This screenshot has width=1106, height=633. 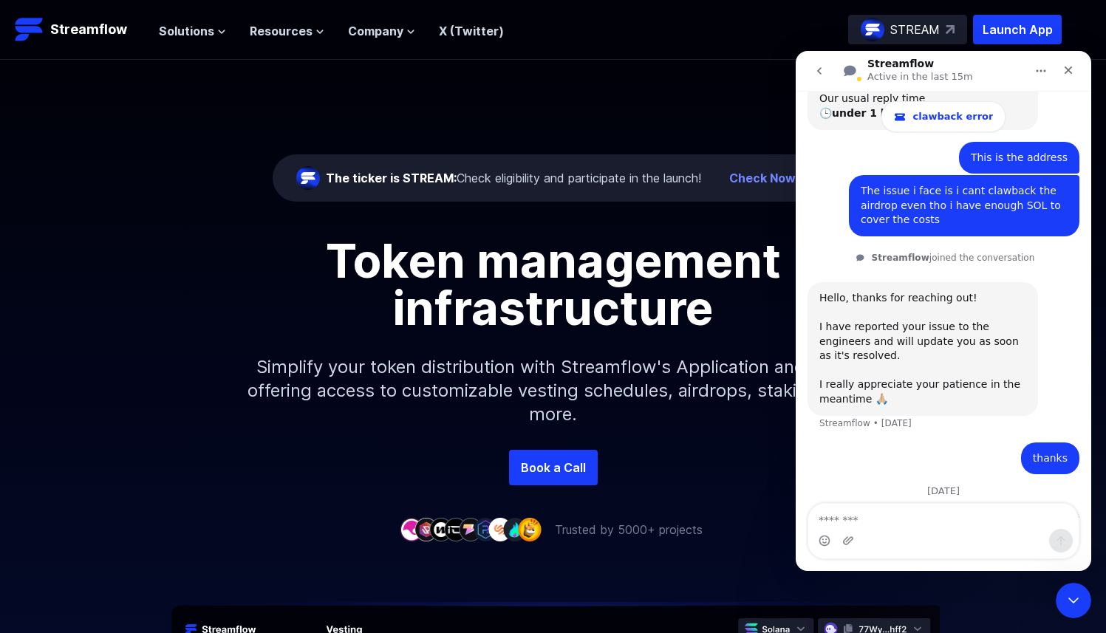 What do you see at coordinates (157, 66) in the screenshot?
I see `span: clawback error` at bounding box center [157, 66].